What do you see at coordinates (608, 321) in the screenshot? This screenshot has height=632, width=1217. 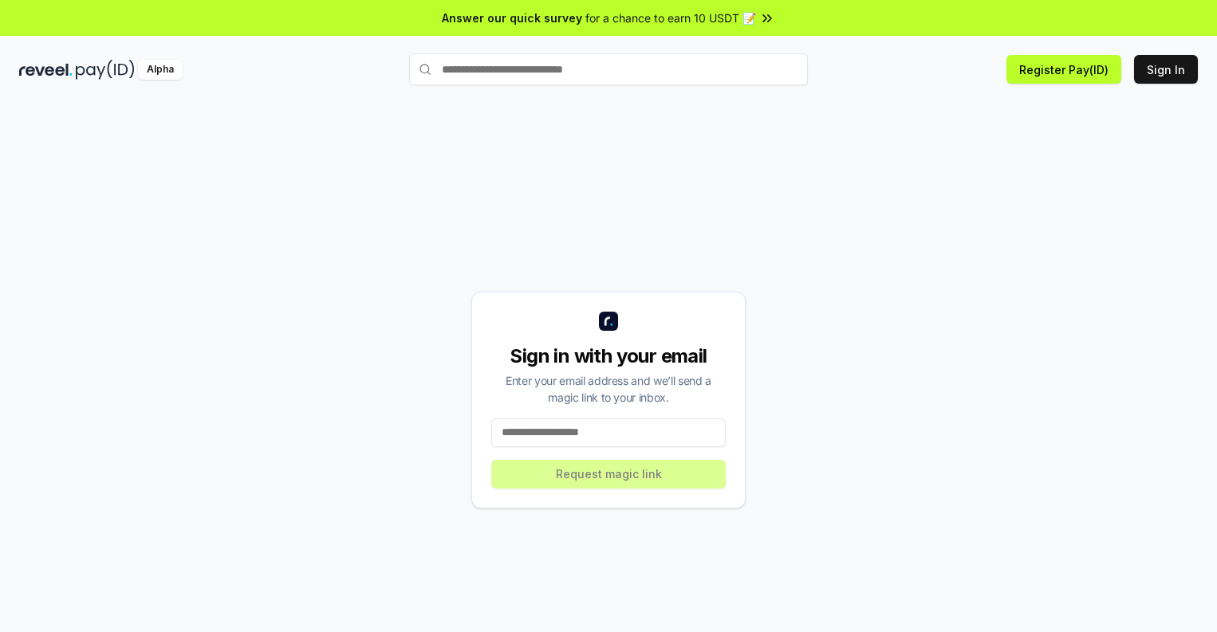 I see `img: logo_small` at bounding box center [608, 321].